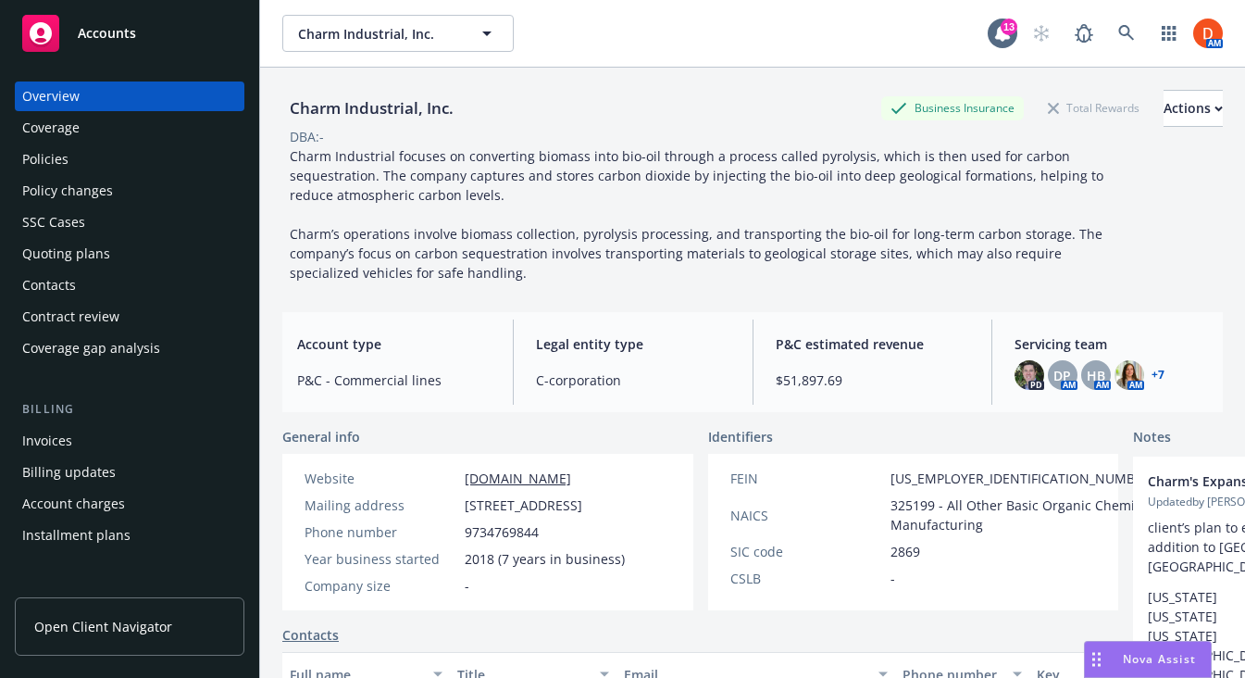  Describe the element at coordinates (130, 191) in the screenshot. I see `a: Policy changes` at that location.